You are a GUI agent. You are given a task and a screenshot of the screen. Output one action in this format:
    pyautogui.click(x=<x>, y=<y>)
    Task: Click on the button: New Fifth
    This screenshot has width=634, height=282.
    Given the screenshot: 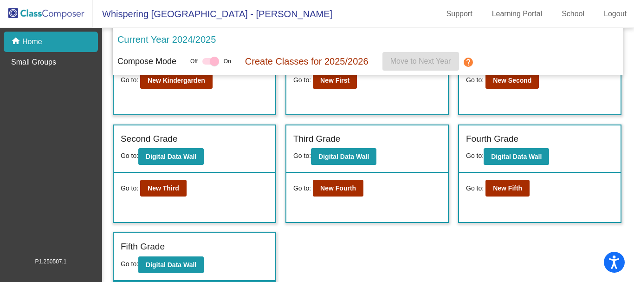 What is the action you would take?
    pyautogui.click(x=508, y=188)
    